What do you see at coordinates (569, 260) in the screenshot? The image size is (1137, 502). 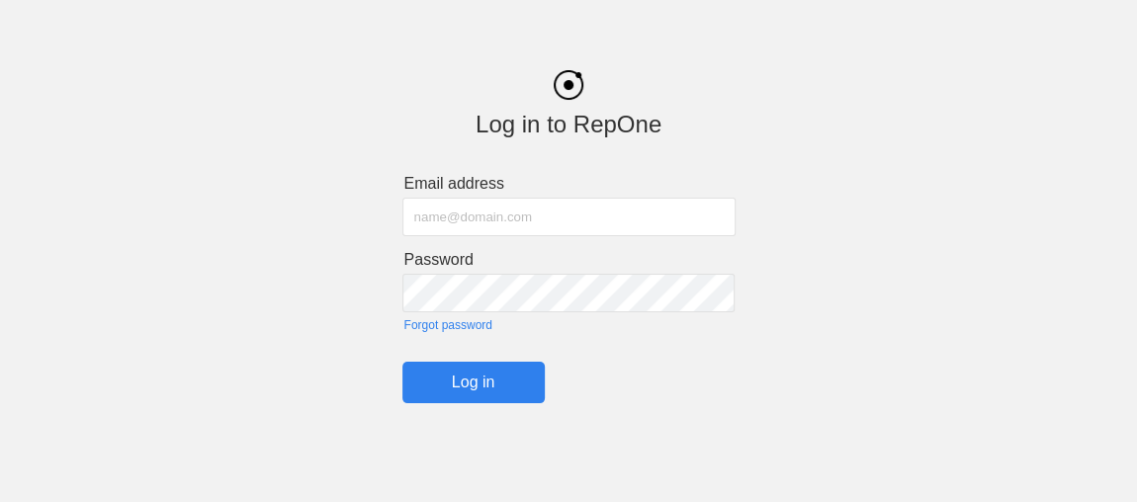 I see `label: Password` at bounding box center [569, 260].